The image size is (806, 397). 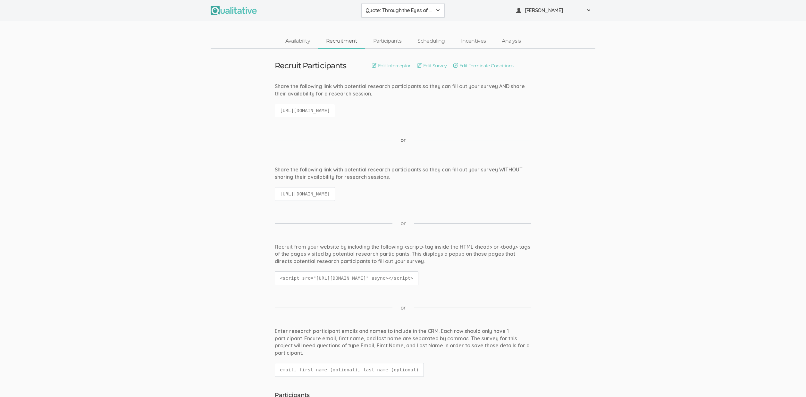 What do you see at coordinates (790, 382) in the screenshot?
I see `div: Chat Widget` at bounding box center [790, 382].